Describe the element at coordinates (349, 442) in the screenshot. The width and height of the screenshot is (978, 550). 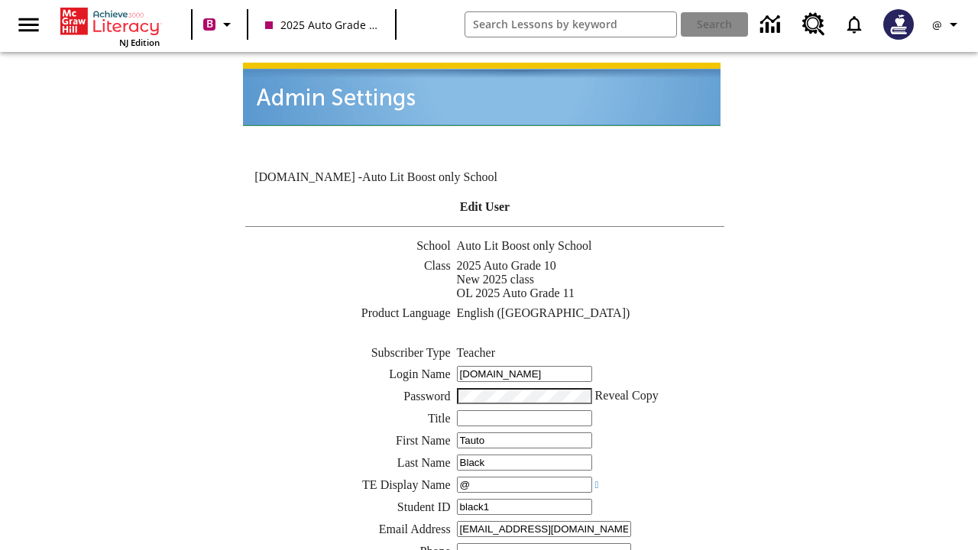
I see `td: First Name` at that location.